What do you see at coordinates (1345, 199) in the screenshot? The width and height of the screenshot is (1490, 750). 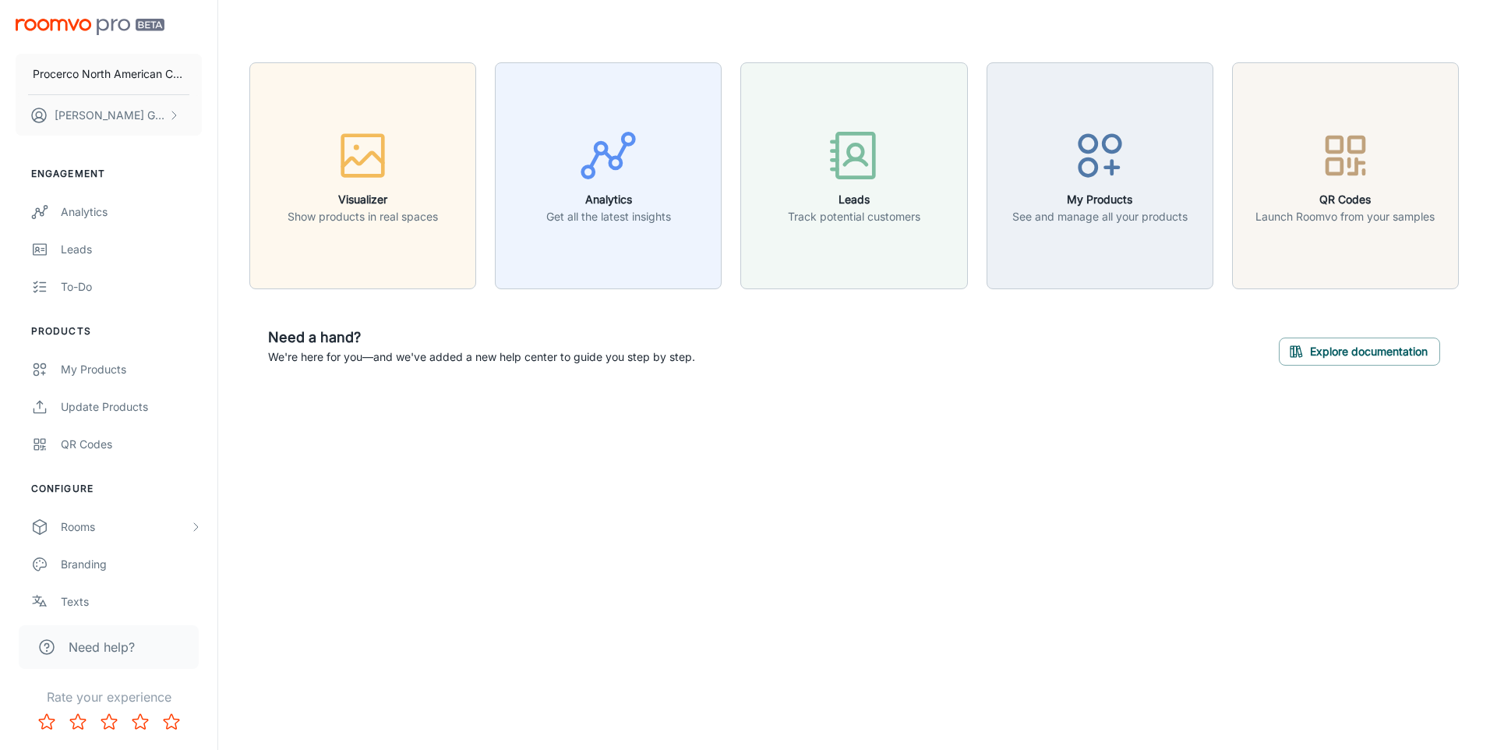 I see `h6: QR Codes` at bounding box center [1345, 199].